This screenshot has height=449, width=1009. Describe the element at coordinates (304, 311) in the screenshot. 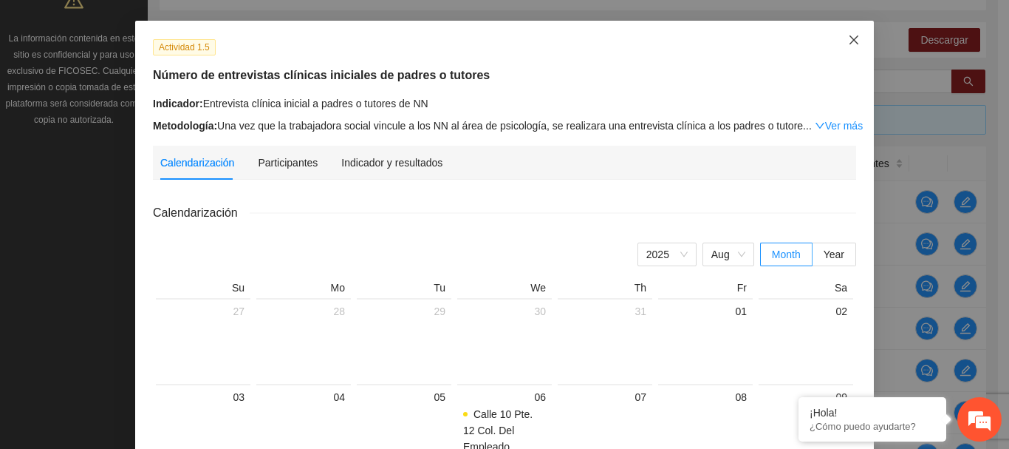

I see `div: 28` at that location.